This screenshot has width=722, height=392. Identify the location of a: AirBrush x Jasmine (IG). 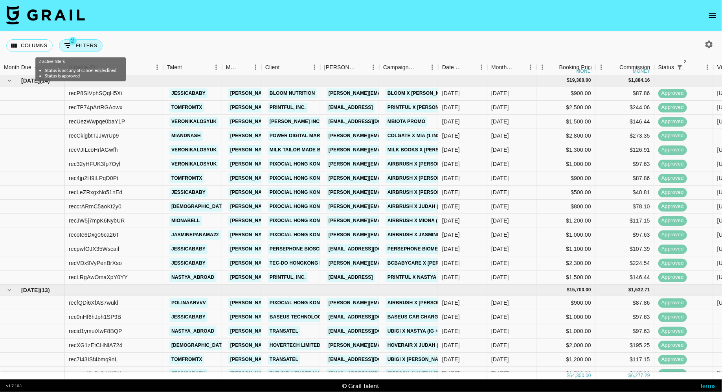
(418, 235).